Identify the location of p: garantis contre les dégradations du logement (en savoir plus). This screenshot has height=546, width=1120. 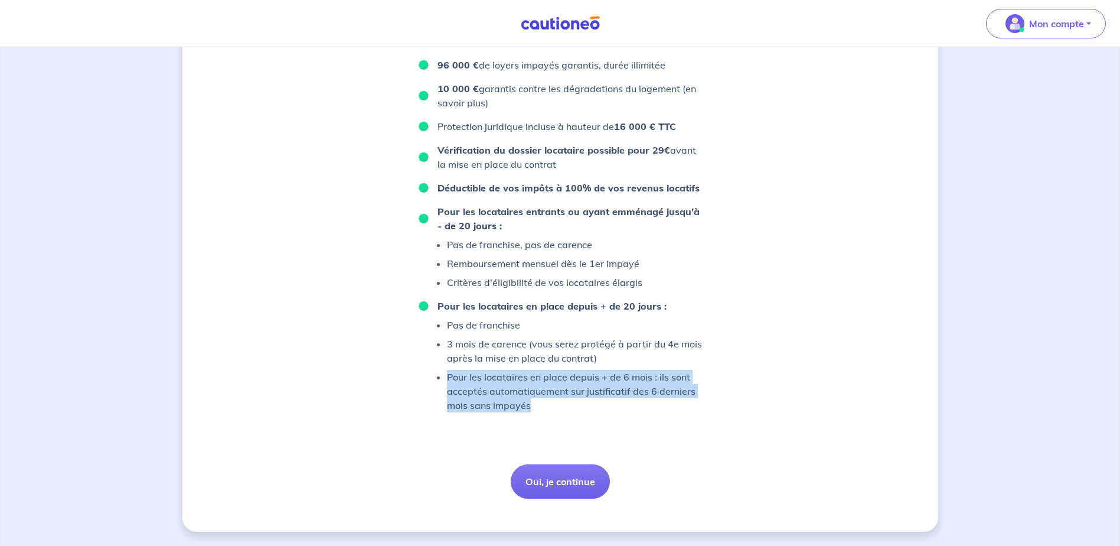
(570, 96).